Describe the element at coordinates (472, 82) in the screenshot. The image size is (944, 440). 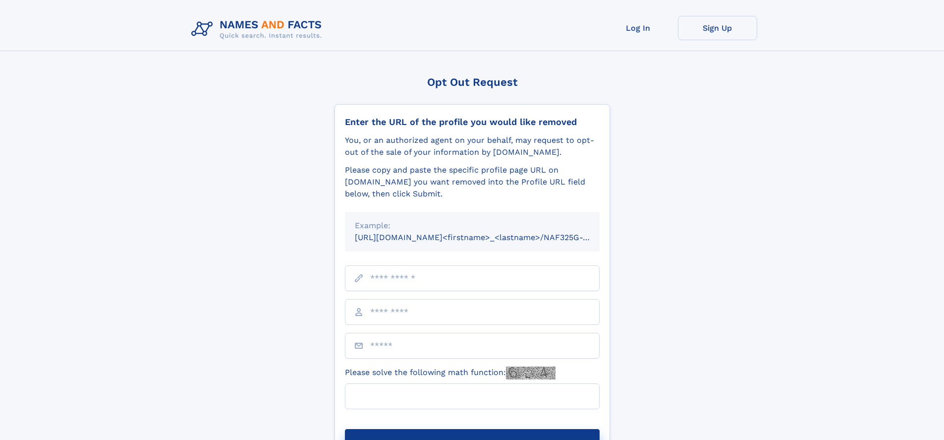
I see `div: Opt Out Request` at that location.